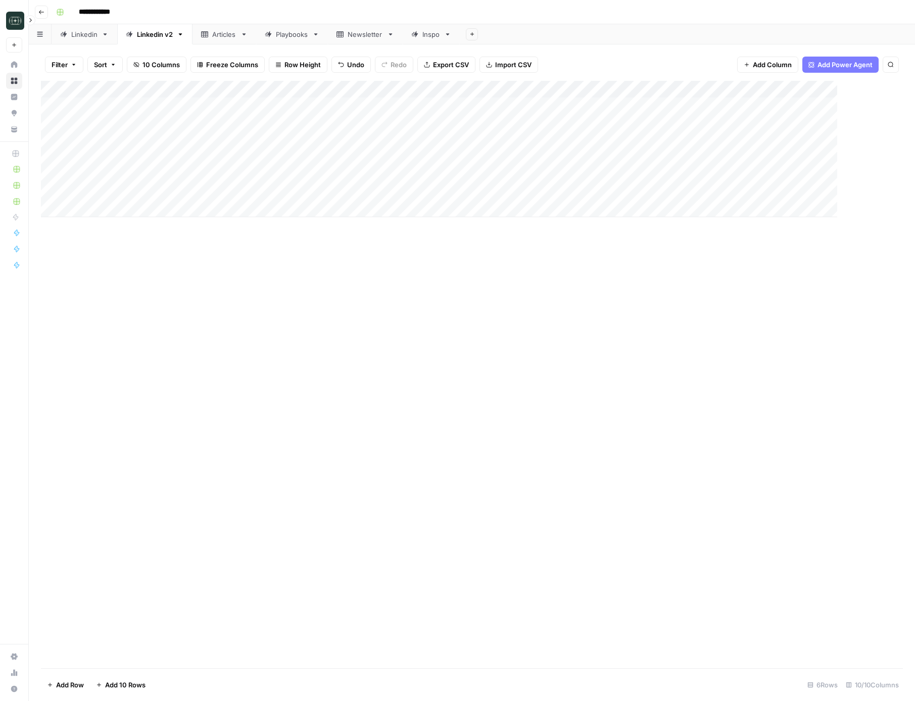 This screenshot has width=915, height=701. What do you see at coordinates (767, 65) in the screenshot?
I see `button: Add Column` at bounding box center [767, 65].